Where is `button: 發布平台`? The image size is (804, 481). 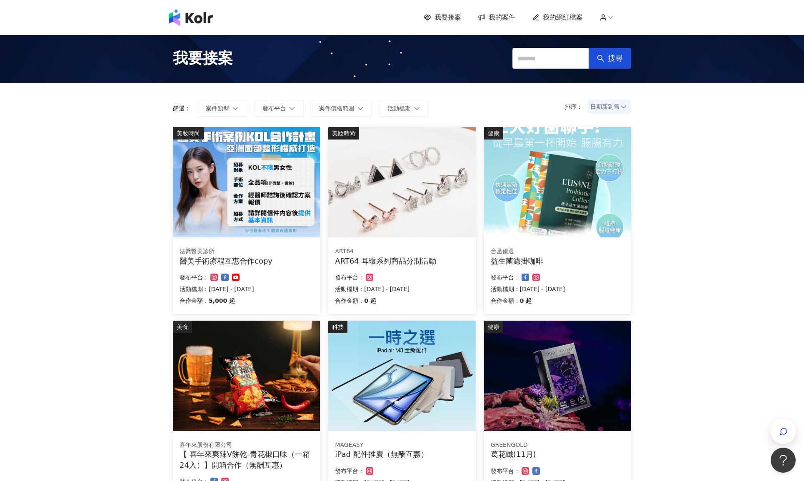
button: 發布平台 is located at coordinates (279, 108).